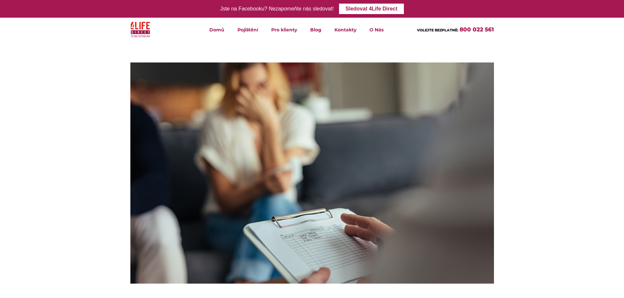 This screenshot has width=624, height=298. Describe the element at coordinates (217, 29) in the screenshot. I see `a: Domů` at that location.